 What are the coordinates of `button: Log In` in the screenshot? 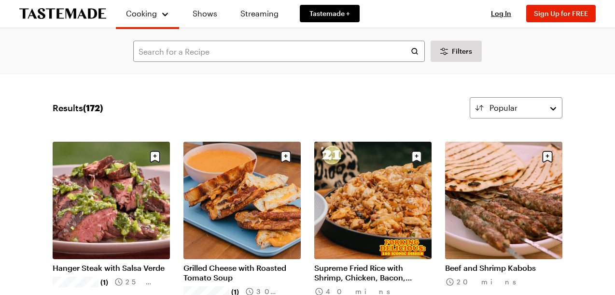 It's located at (501, 14).